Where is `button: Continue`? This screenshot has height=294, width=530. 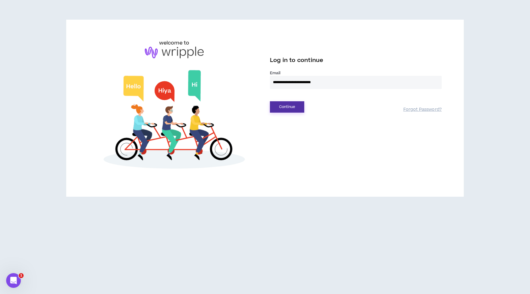 button: Continue is located at coordinates (287, 107).